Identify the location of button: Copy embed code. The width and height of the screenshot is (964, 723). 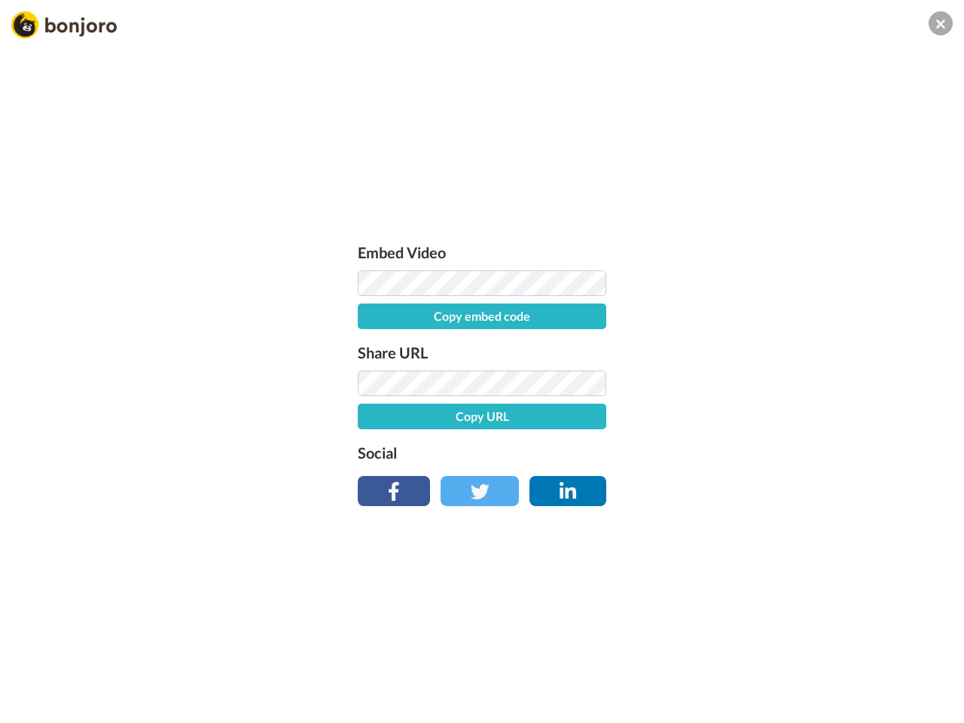
(482, 316).